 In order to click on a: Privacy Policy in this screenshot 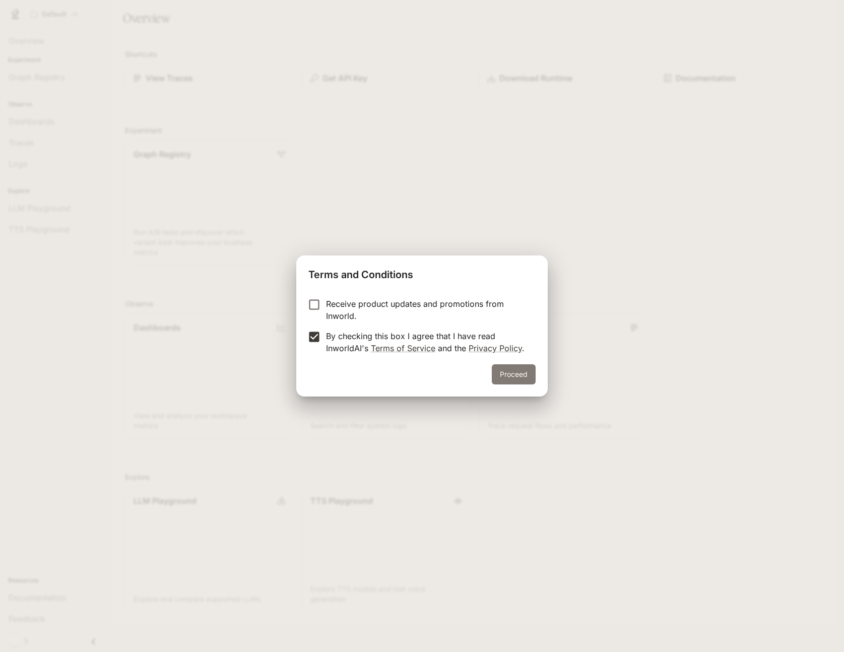, I will do `click(495, 348)`.